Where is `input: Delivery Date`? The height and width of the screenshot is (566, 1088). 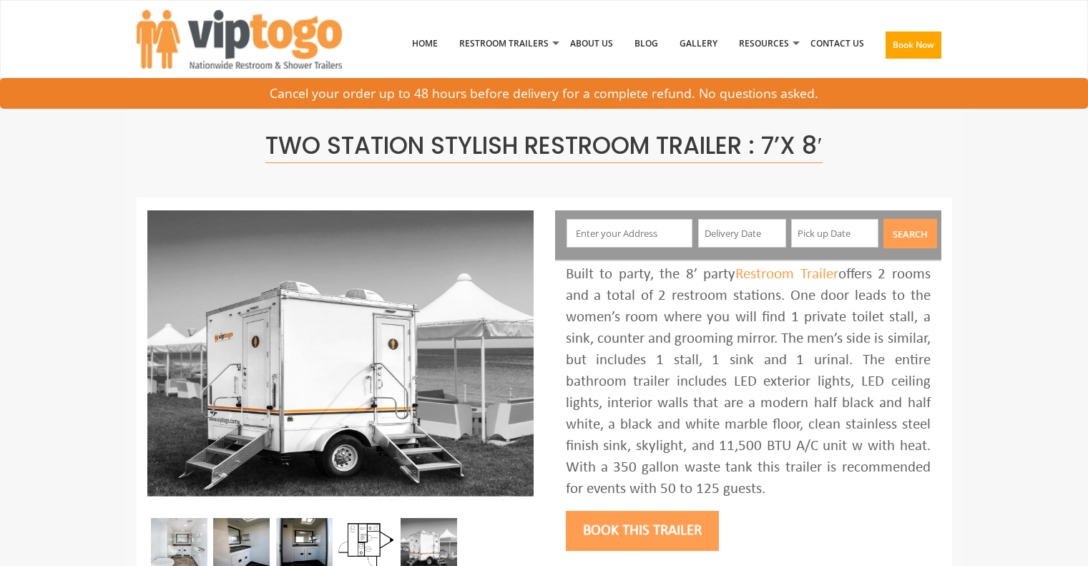
input: Delivery Date is located at coordinates (742, 233).